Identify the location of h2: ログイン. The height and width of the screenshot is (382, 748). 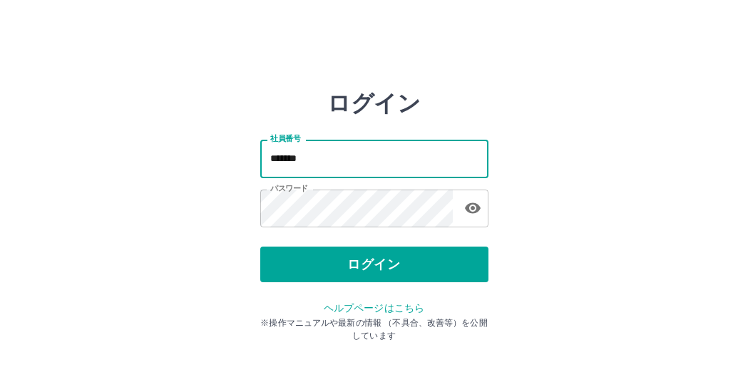
(374, 103).